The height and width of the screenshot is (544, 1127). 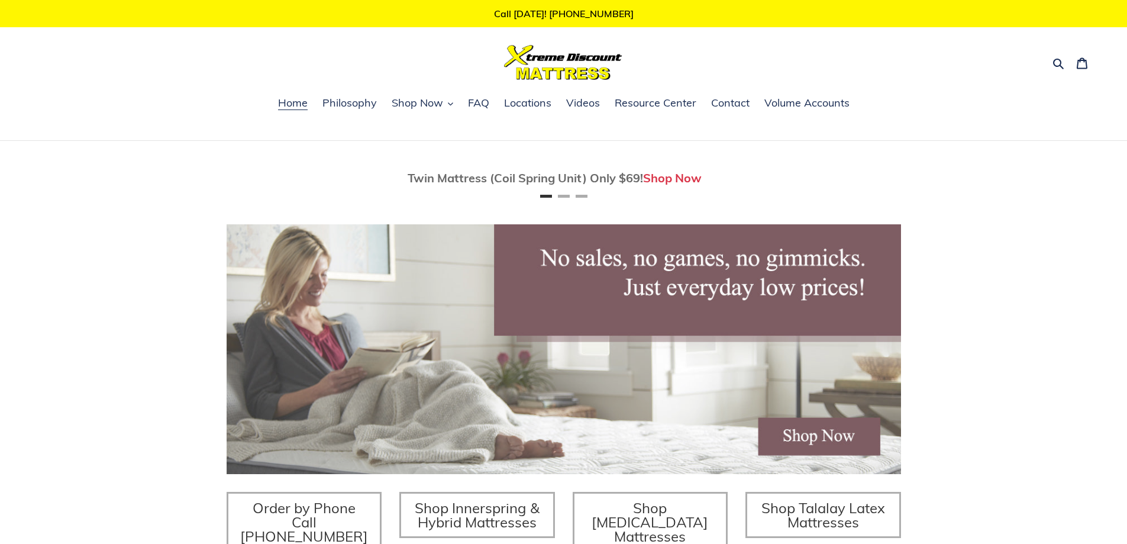 I want to click on span: Locations, so click(x=528, y=103).